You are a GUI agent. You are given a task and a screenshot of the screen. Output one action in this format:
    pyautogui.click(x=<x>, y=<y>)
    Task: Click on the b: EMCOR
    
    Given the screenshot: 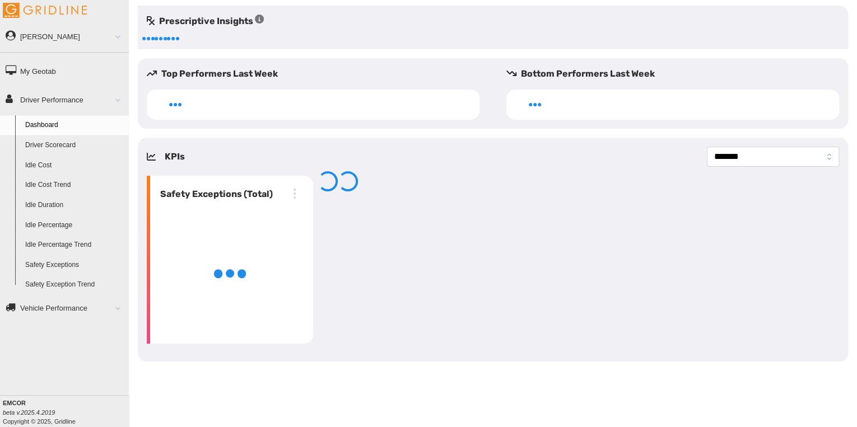 What is the action you would take?
    pyautogui.click(x=14, y=403)
    